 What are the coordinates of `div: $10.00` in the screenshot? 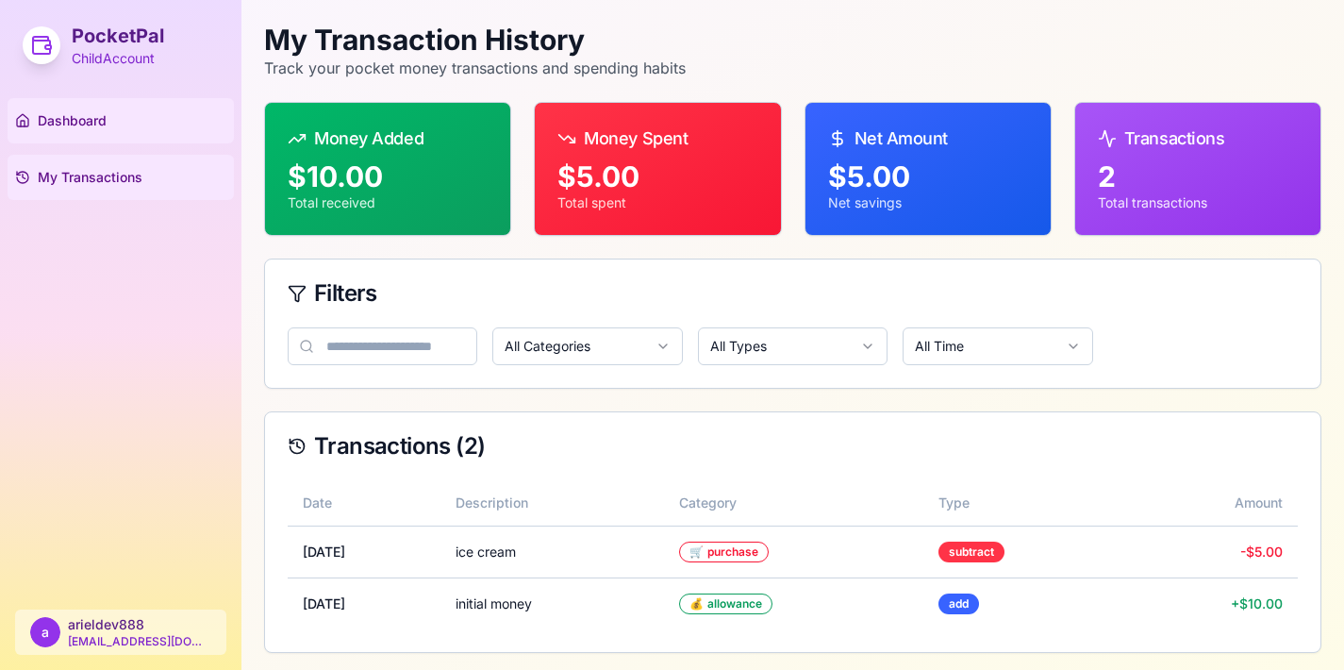 It's located at (388, 176).